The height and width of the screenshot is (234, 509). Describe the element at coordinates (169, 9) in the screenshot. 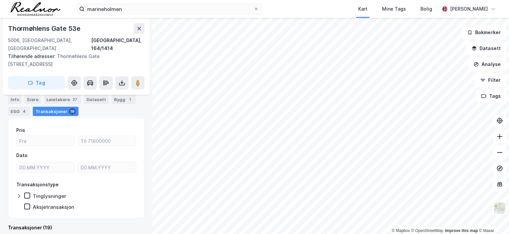

I see `input: Søk på adresse, matrikkel, gårdeiere, leietakere eller personer` at that location.